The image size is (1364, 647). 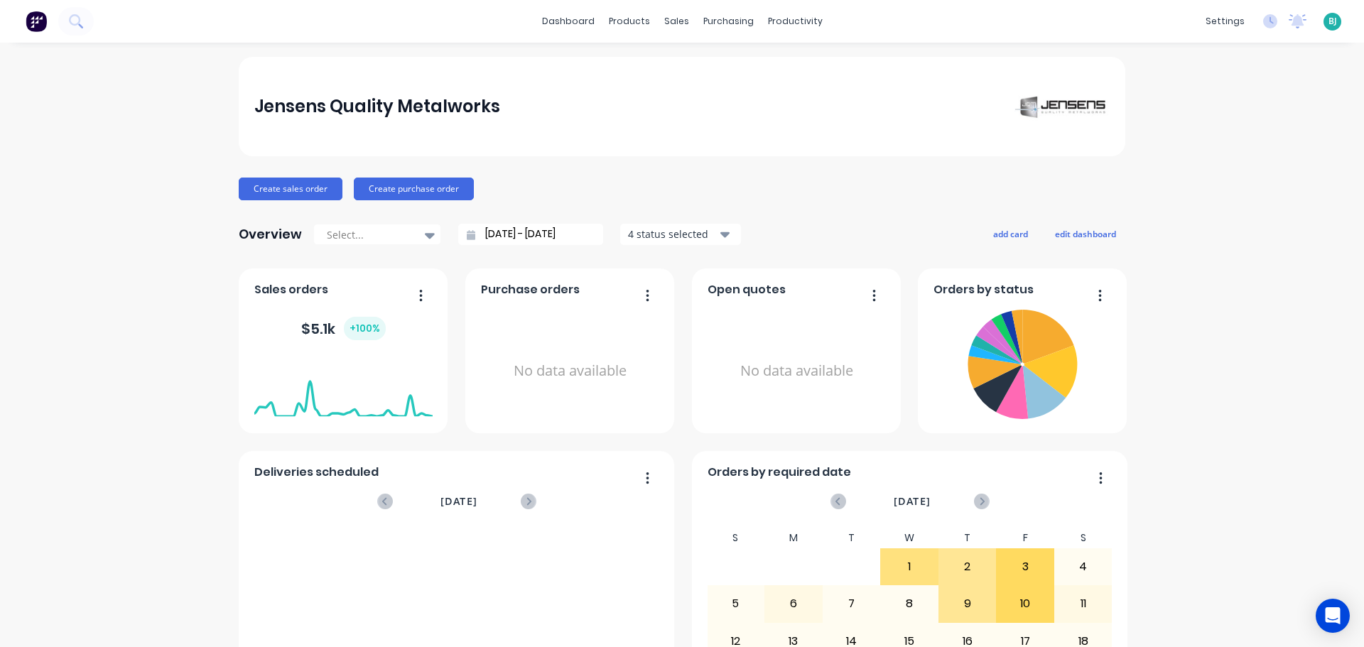 I want to click on span: Orders by required date, so click(x=779, y=472).